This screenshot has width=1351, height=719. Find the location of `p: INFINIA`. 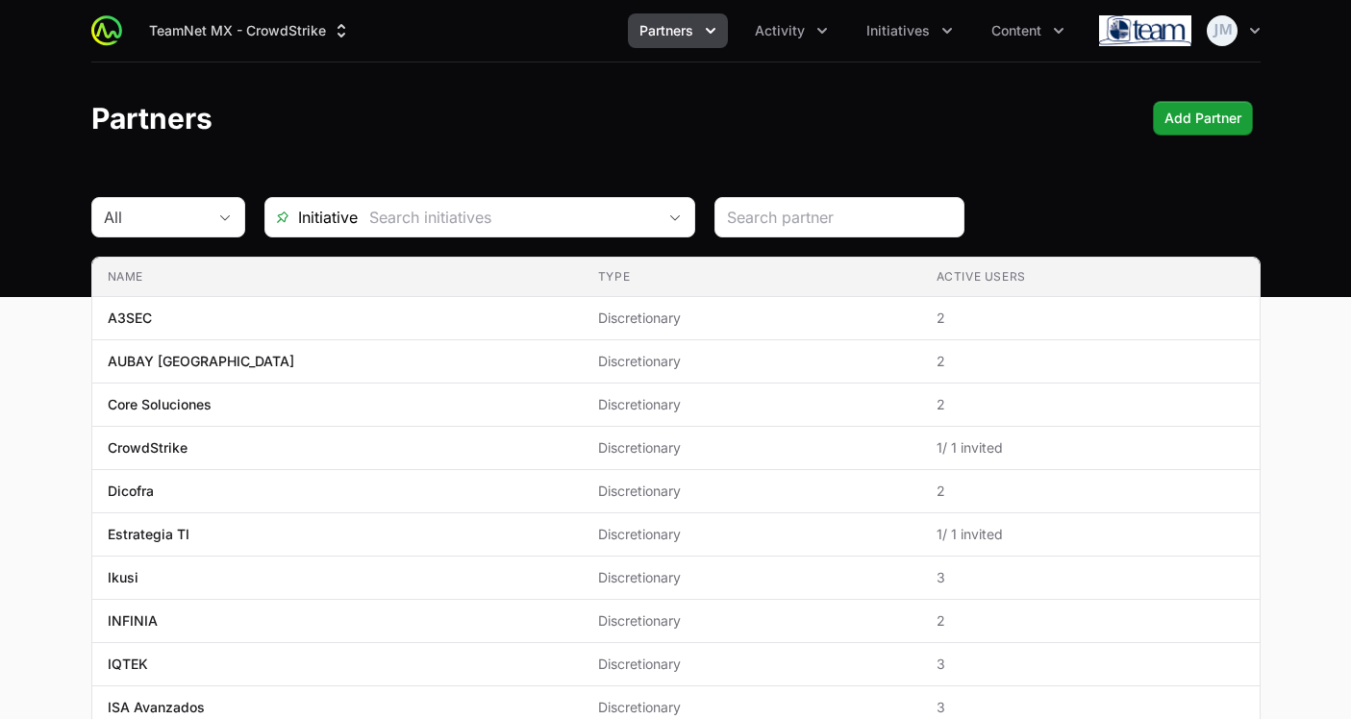

p: INFINIA is located at coordinates (133, 621).